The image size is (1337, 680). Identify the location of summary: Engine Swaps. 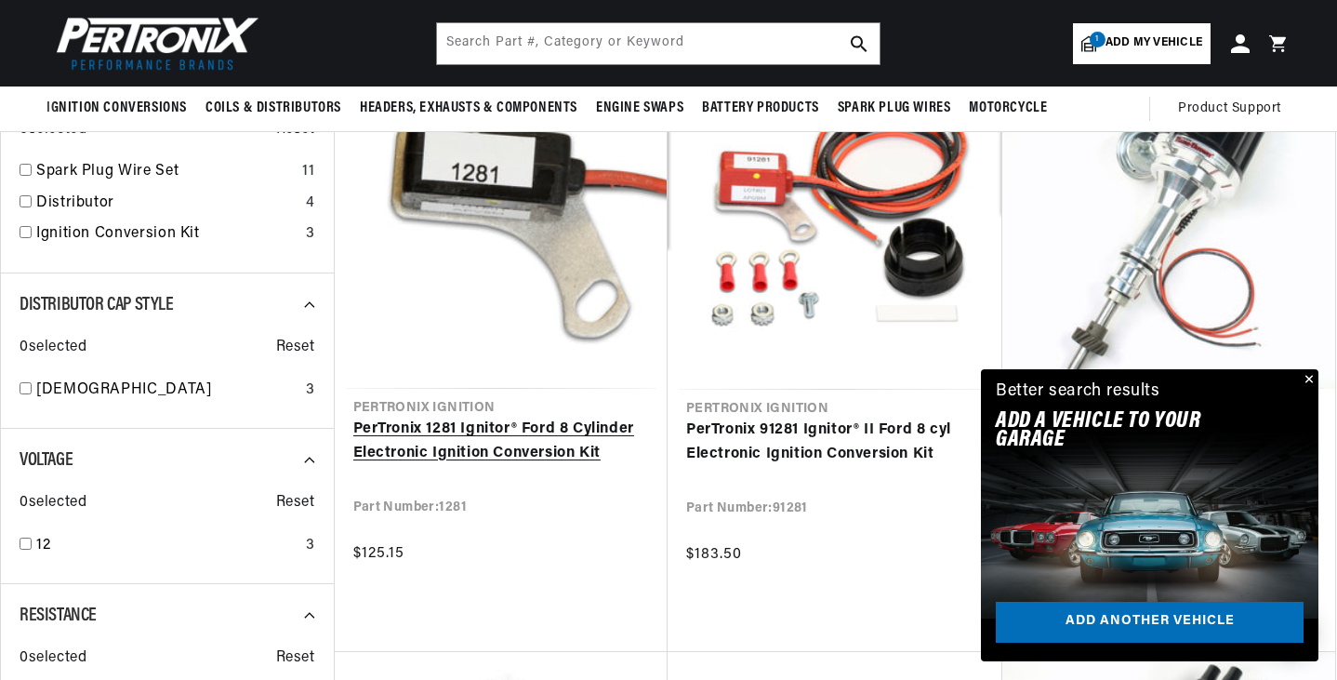
(640, 108).